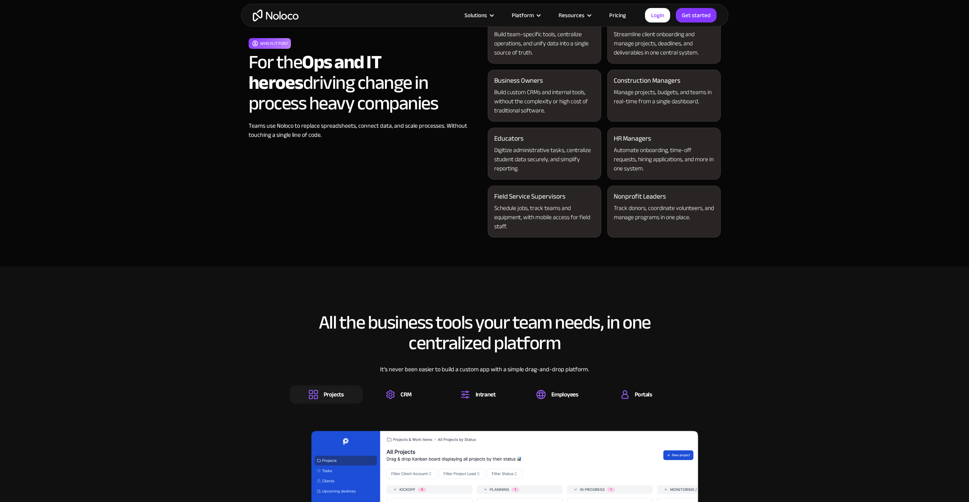  Describe the element at coordinates (640, 197) in the screenshot. I see `div: Nonprofit Leaders` at that location.